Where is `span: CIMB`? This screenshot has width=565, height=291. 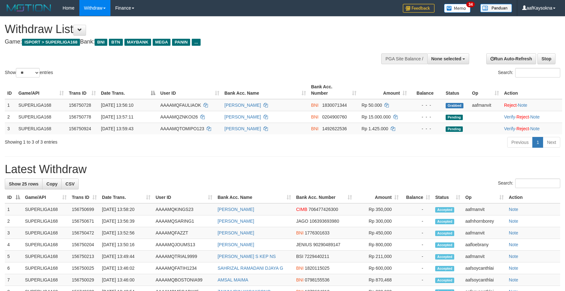 span: CIMB is located at coordinates (302, 209).